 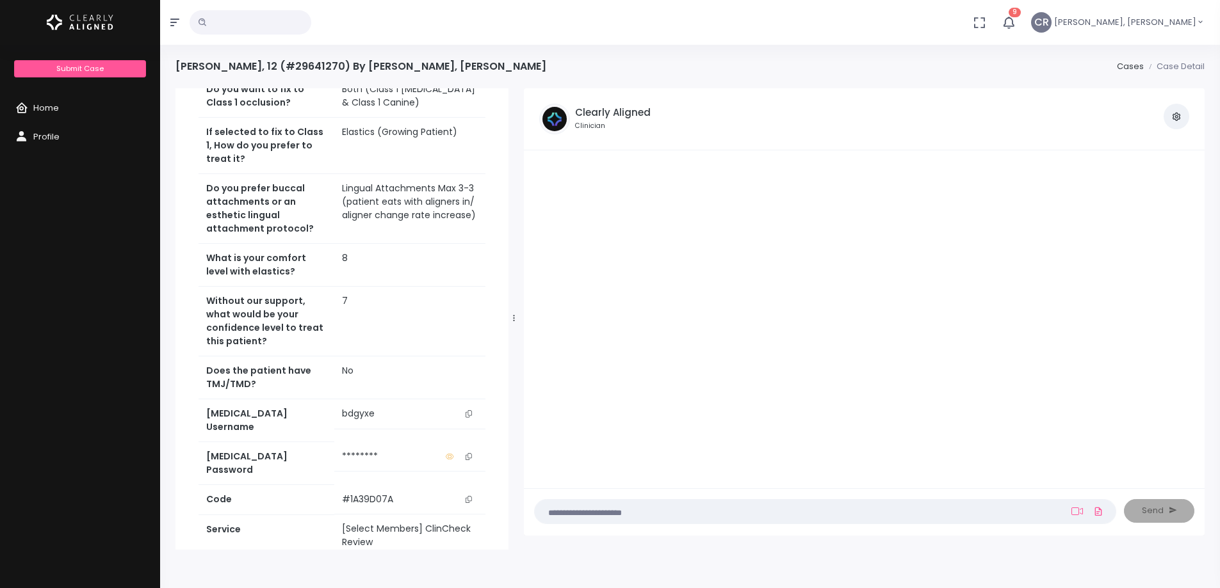 What do you see at coordinates (1041, 22) in the screenshot?
I see `span: CR` at bounding box center [1041, 22].